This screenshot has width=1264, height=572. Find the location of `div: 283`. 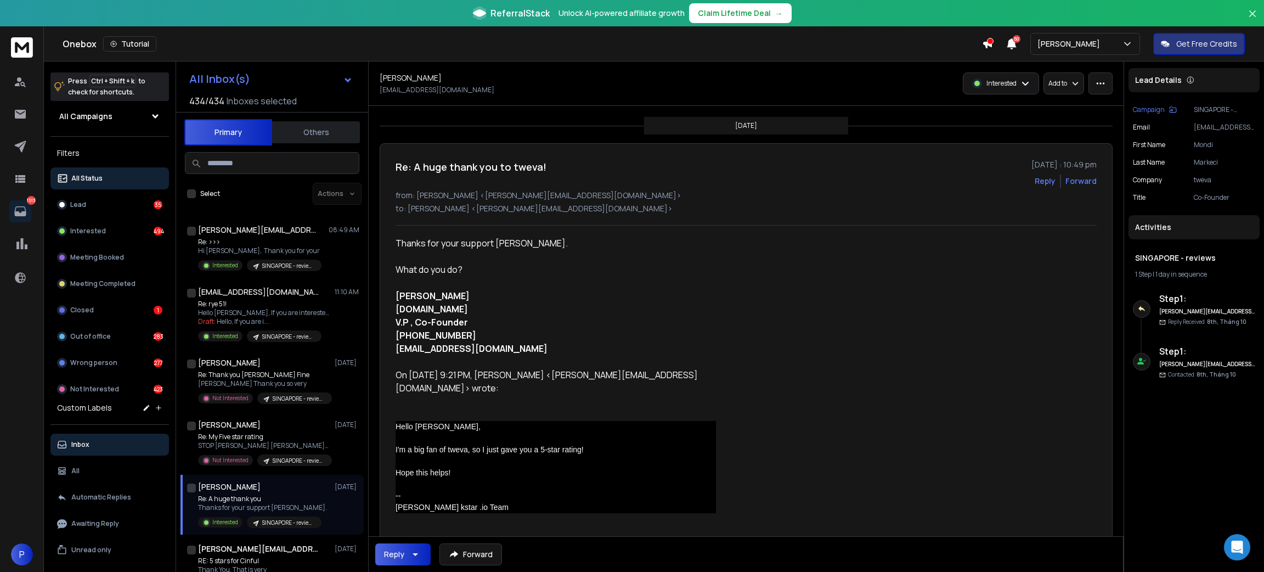

div: 283 is located at coordinates (158, 336).